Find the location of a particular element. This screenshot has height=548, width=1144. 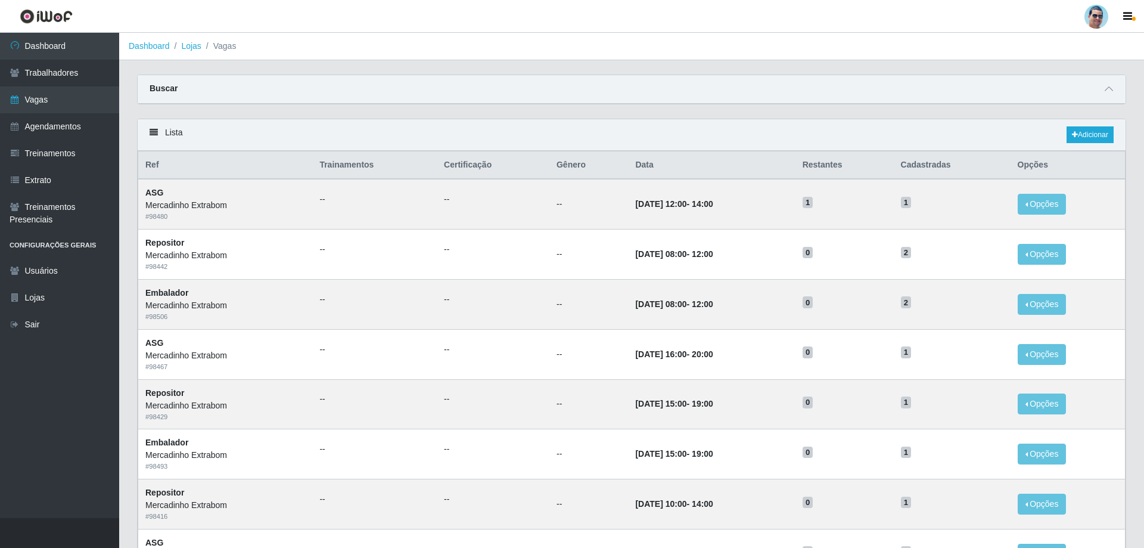

div: # 98442 is located at coordinates (225, 266).